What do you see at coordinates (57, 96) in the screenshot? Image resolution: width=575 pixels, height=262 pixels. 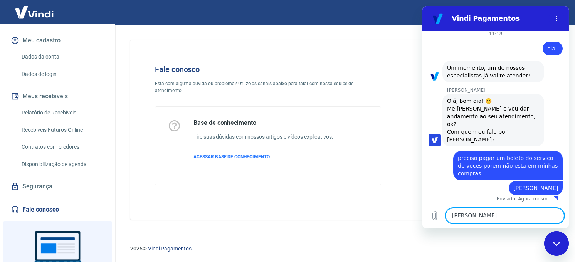 I see `button: Meus recebíveis` at bounding box center [57, 96].